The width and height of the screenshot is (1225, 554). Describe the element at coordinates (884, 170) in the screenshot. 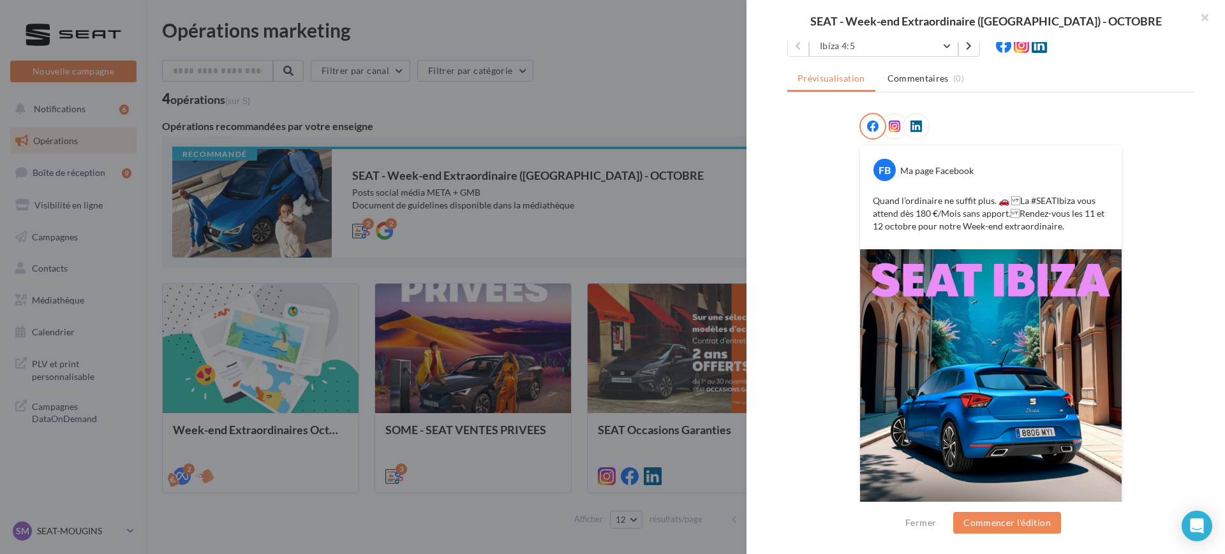

I see `div: FB` at that location.